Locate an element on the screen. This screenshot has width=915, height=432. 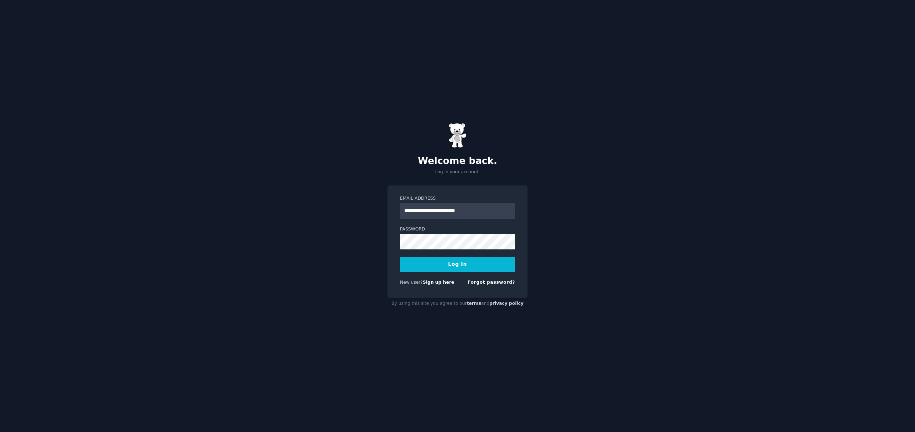
h2: Welcome back. is located at coordinates (457, 161).